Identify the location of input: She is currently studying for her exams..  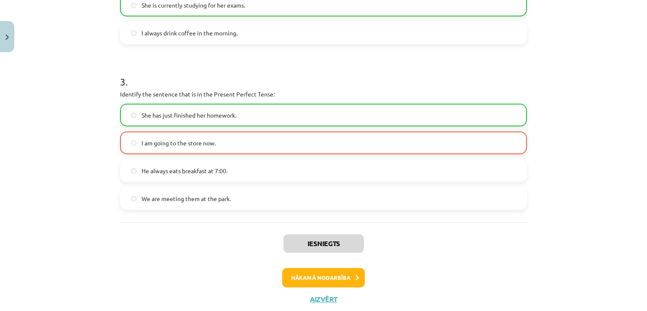
(133, 5).